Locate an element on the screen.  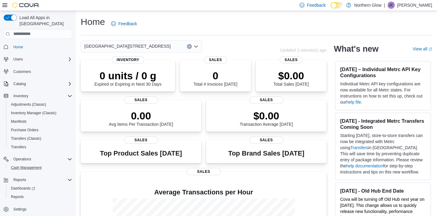
a: Transfers (Classic) is located at coordinates (26, 138).